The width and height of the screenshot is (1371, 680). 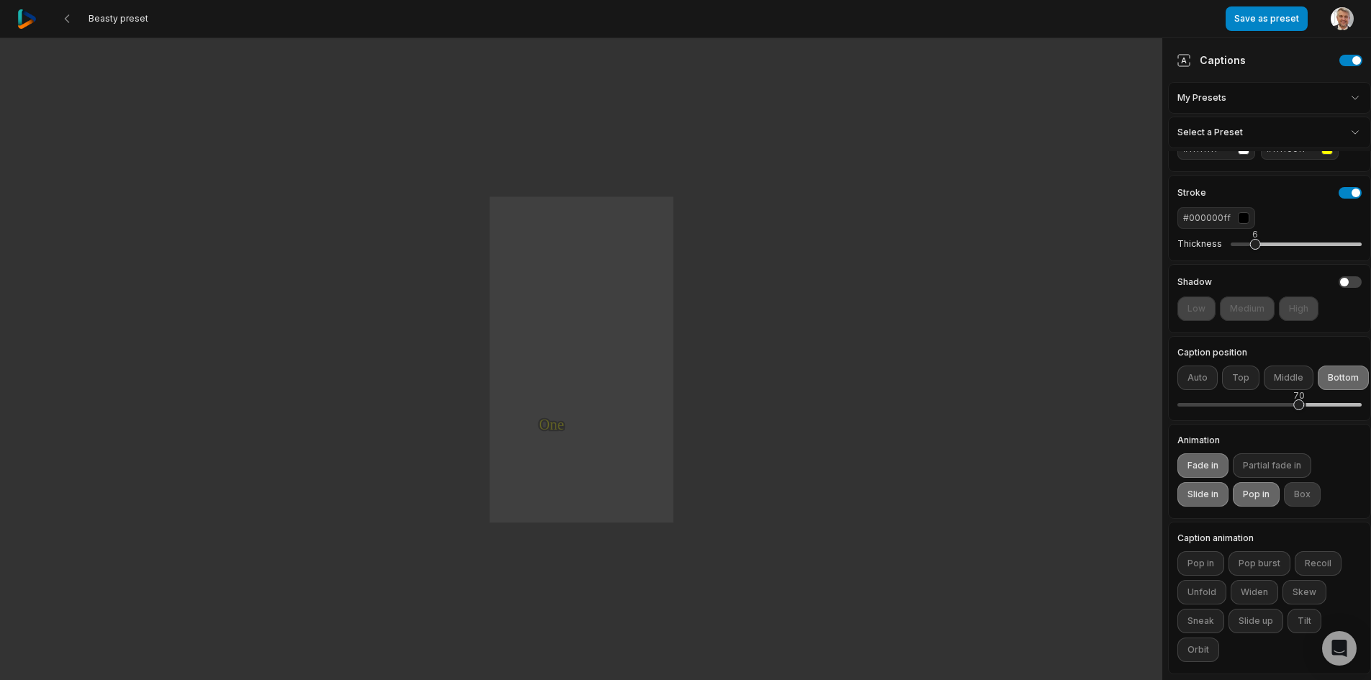 I want to click on label: Caption animation, so click(x=1270, y=539).